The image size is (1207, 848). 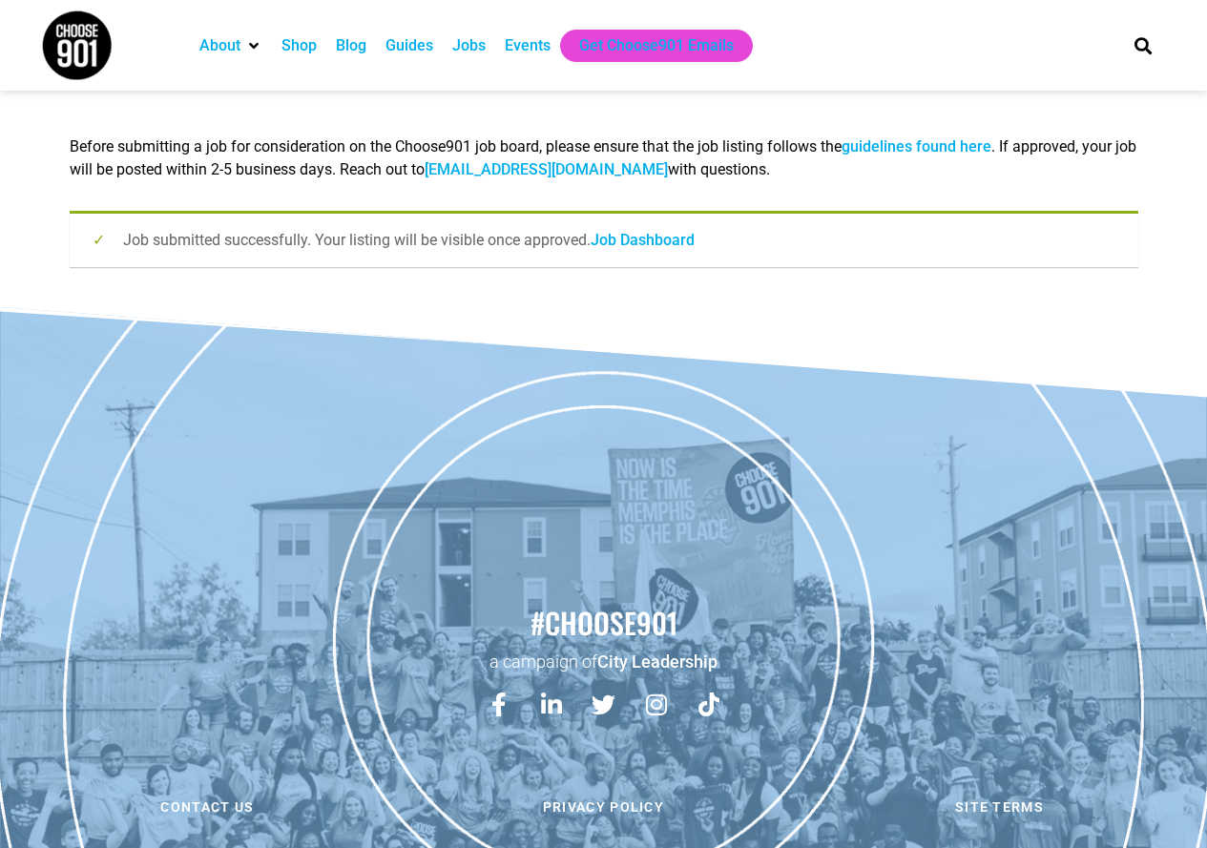 I want to click on a: Blog, so click(x=351, y=46).